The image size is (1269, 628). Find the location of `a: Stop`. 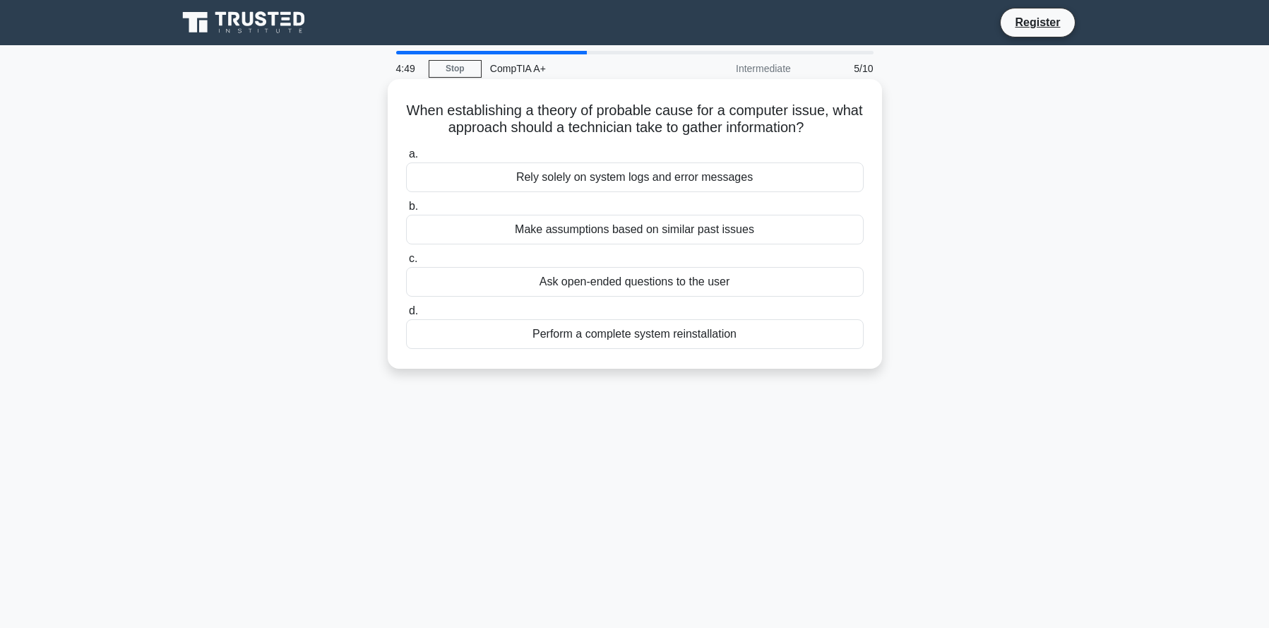

a: Stop is located at coordinates (455, 69).